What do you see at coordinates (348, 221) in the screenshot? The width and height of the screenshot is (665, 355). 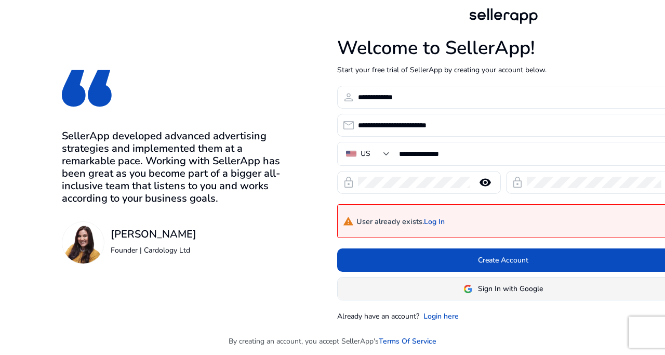 I see `mat-icon: warning` at bounding box center [348, 221].